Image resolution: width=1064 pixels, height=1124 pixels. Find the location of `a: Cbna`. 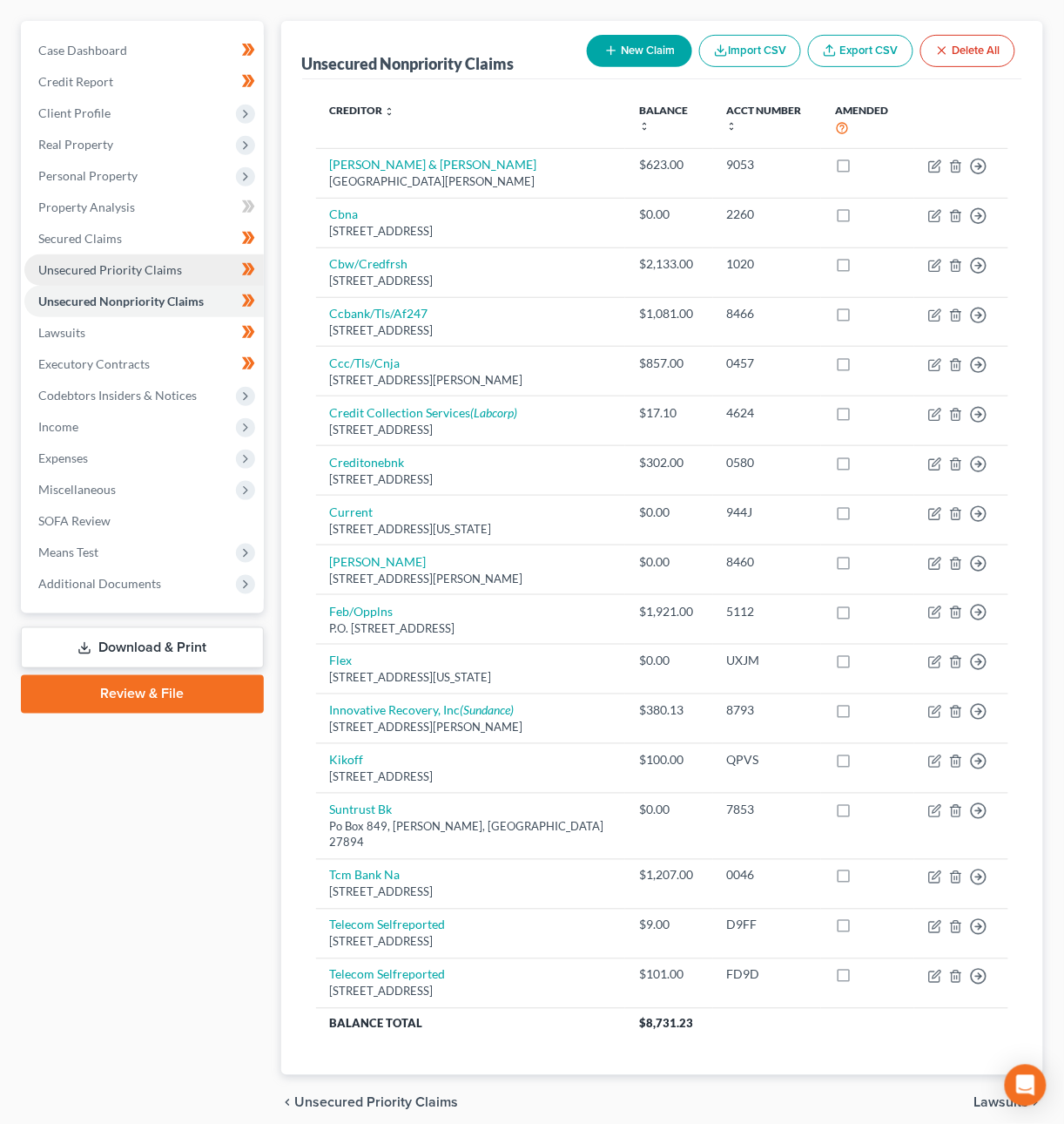

a: Cbna is located at coordinates (344, 214).